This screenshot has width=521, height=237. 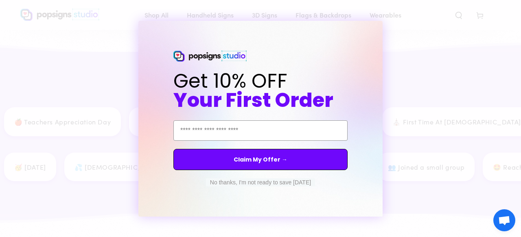 I want to click on a: Open chat, so click(x=504, y=220).